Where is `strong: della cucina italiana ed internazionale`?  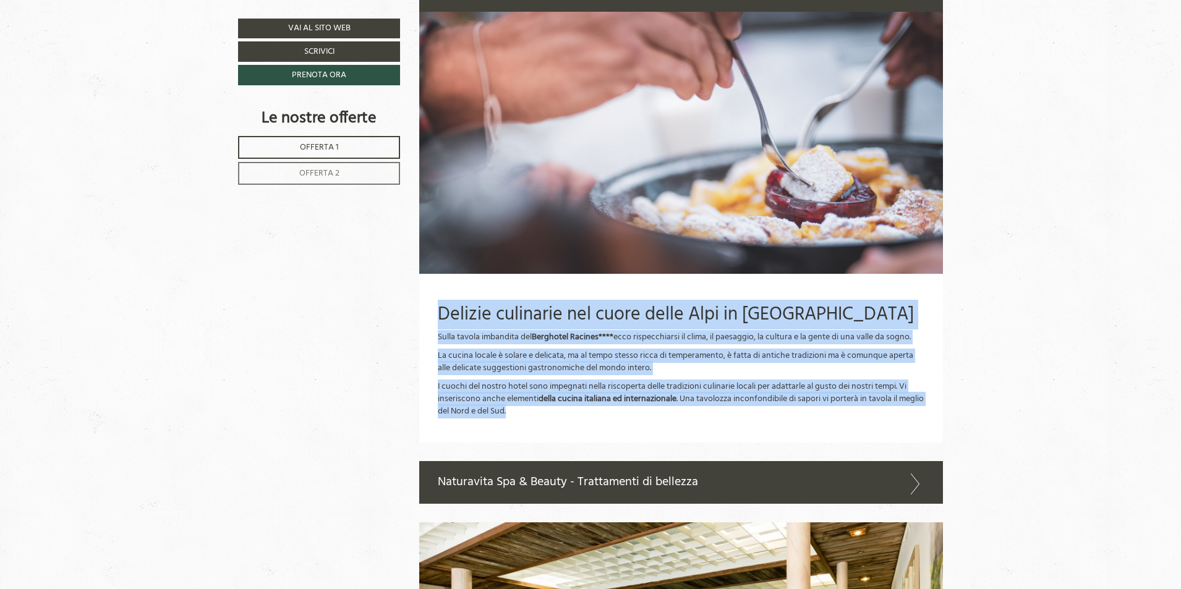 strong: della cucina italiana ed internazionale is located at coordinates (607, 399).